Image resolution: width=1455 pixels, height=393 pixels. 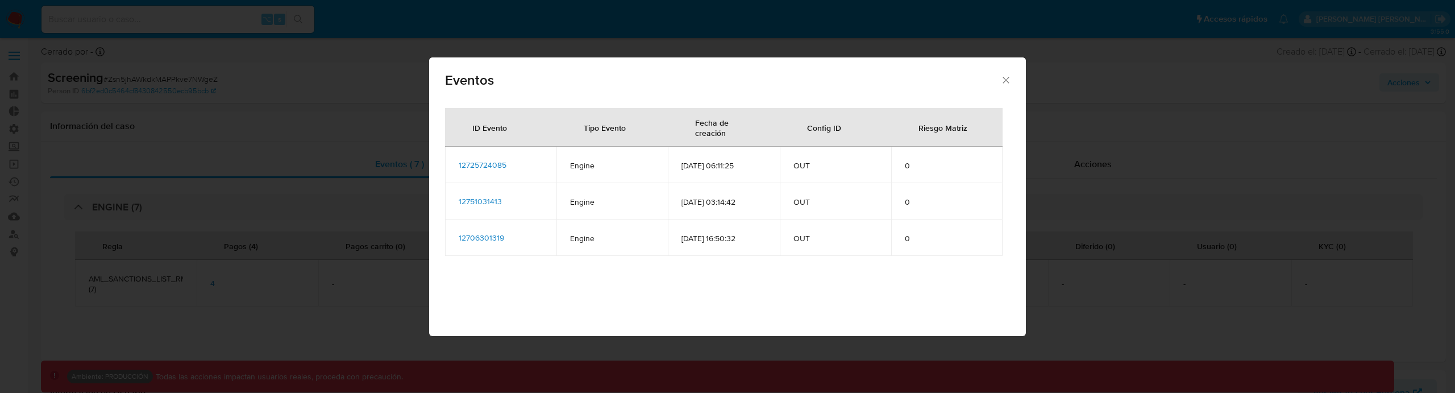 I want to click on div: ID Evento, so click(x=489, y=127).